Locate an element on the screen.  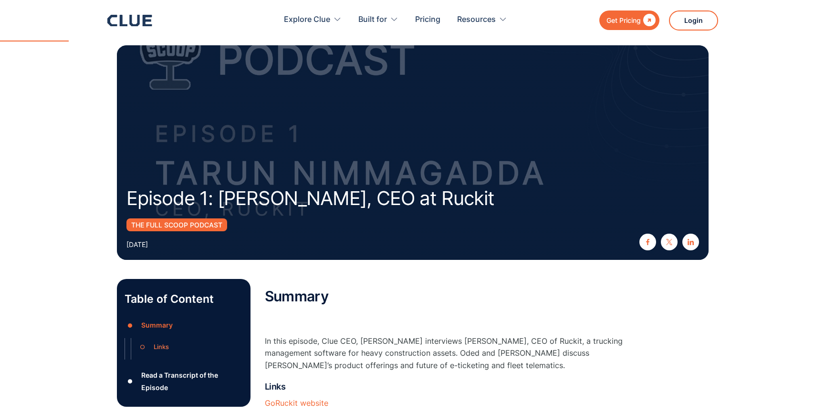
div: The Full Scoop Podcast is located at coordinates (177, 225).